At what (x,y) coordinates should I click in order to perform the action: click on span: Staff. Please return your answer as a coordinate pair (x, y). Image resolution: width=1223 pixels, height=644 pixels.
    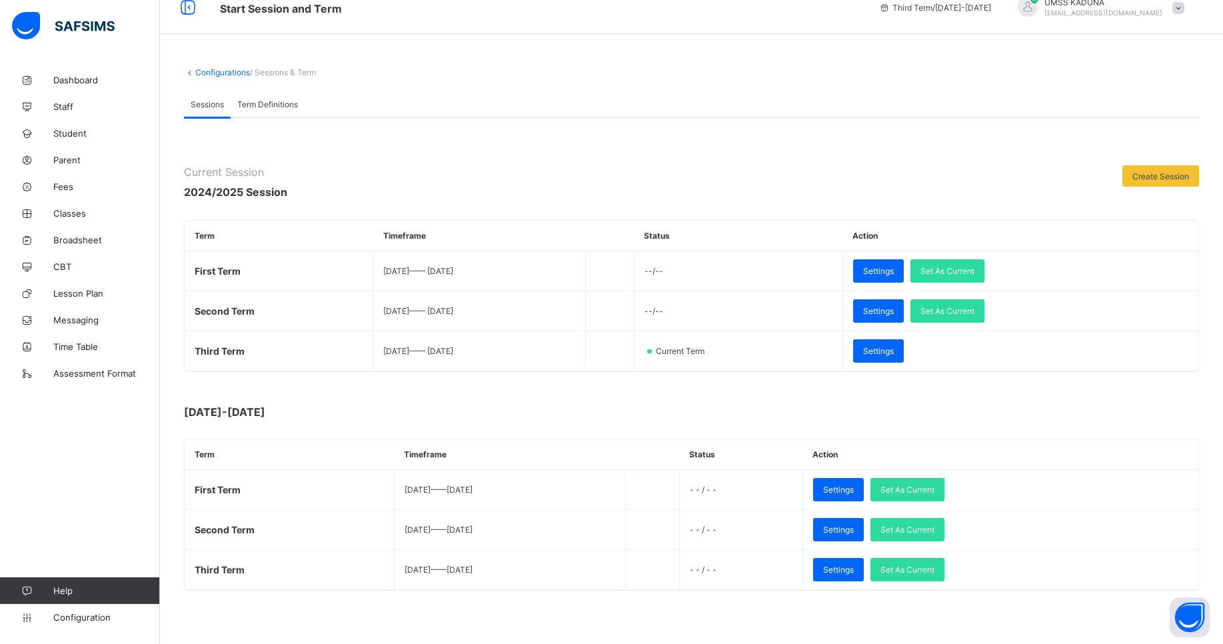
    Looking at the image, I should click on (107, 107).